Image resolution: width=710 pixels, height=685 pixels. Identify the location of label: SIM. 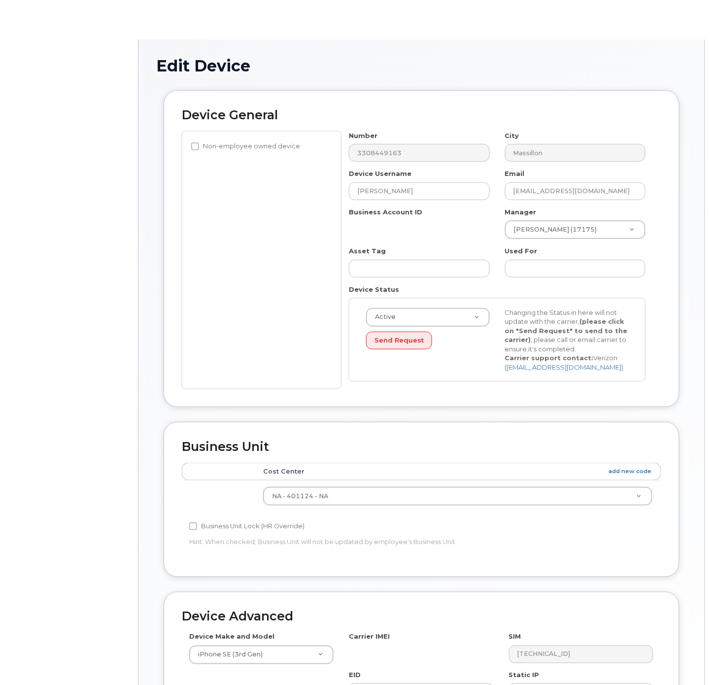
(515, 637).